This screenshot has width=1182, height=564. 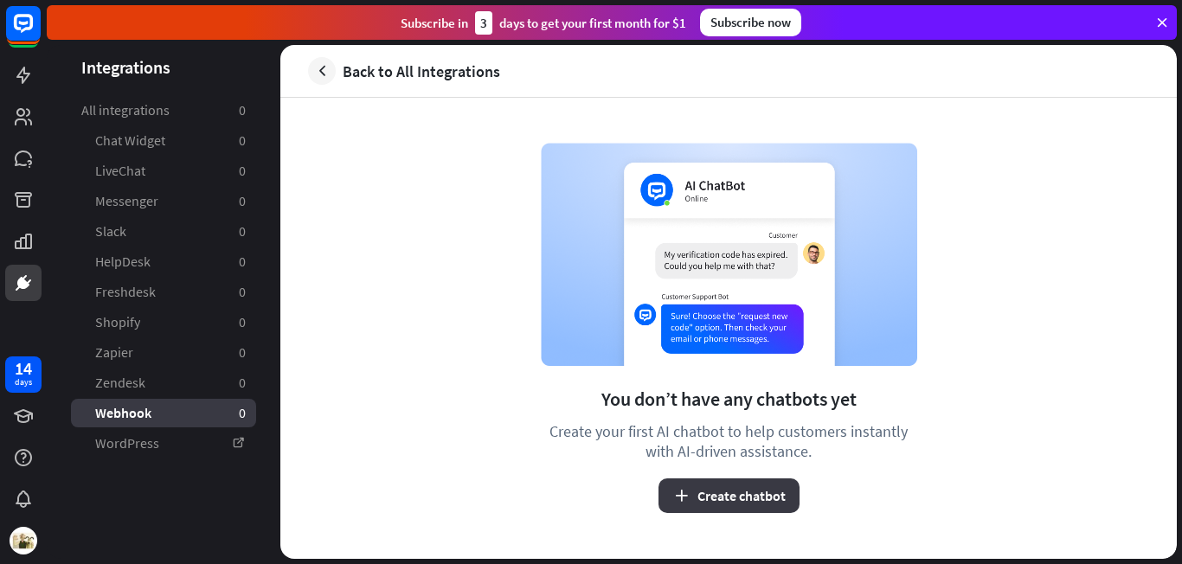 I want to click on span: Webhook, so click(x=123, y=413).